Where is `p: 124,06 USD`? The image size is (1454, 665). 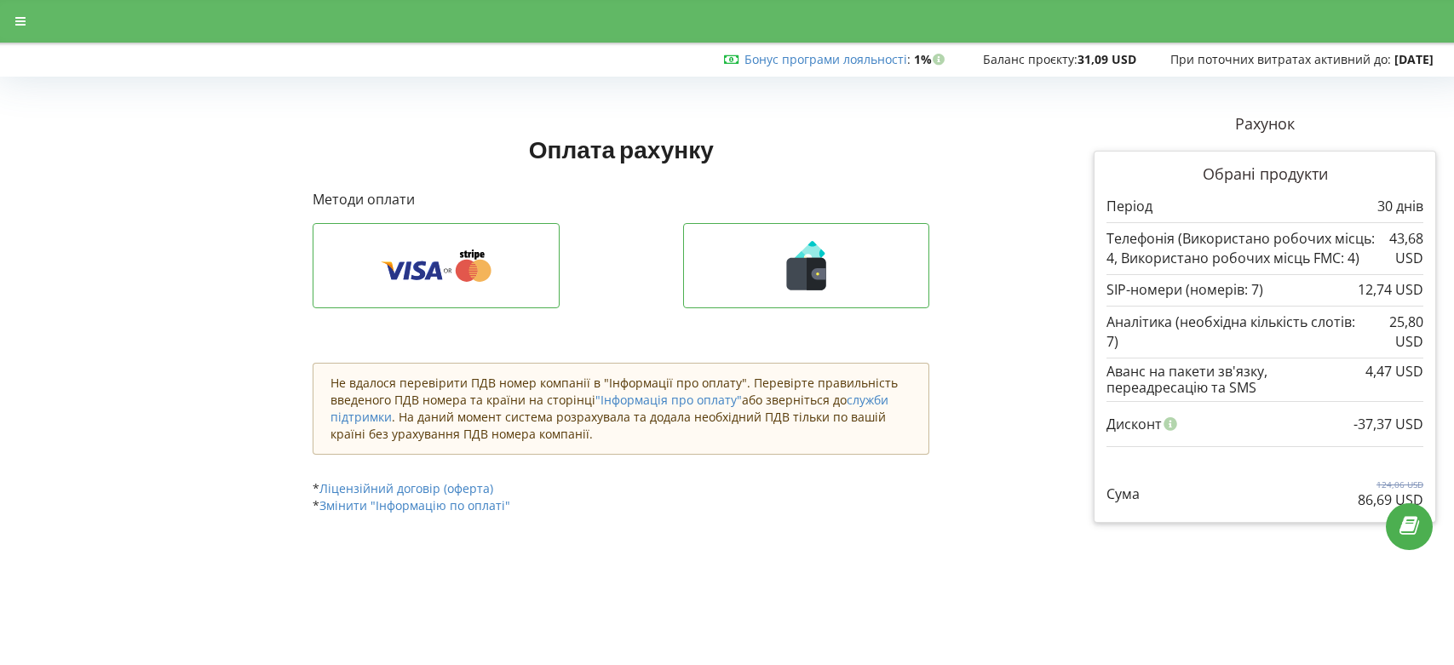
p: 124,06 USD is located at coordinates (1390, 485).